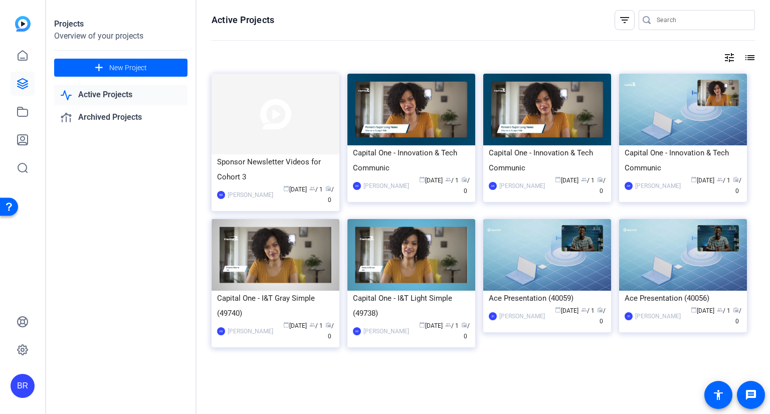 This screenshot has width=770, height=414. I want to click on mat-icon: accessibility, so click(718, 395).